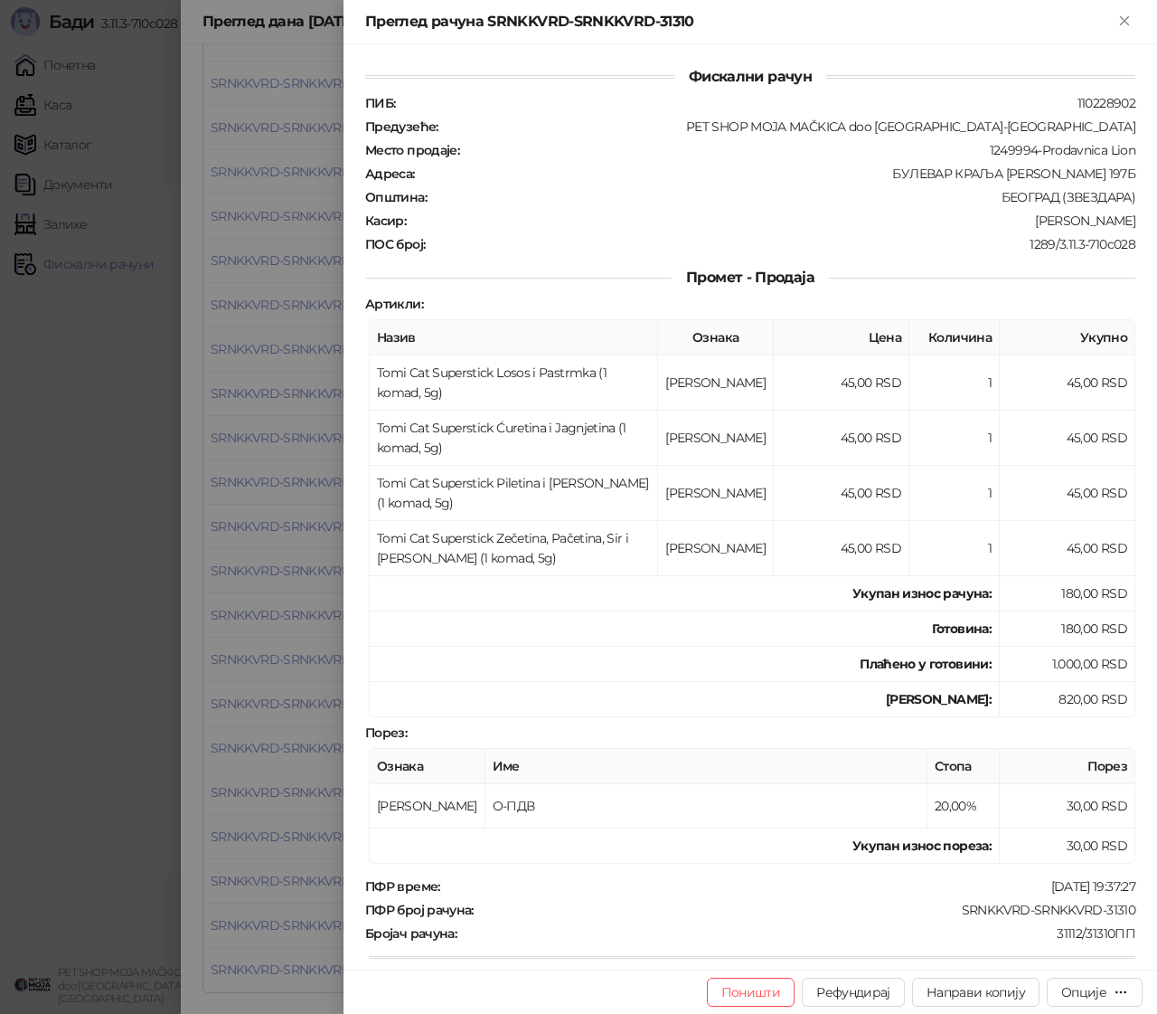 The width and height of the screenshot is (1157, 1014). What do you see at coordinates (798, 933) in the screenshot?
I see `div: 31112/31310ПП` at bounding box center [798, 933].